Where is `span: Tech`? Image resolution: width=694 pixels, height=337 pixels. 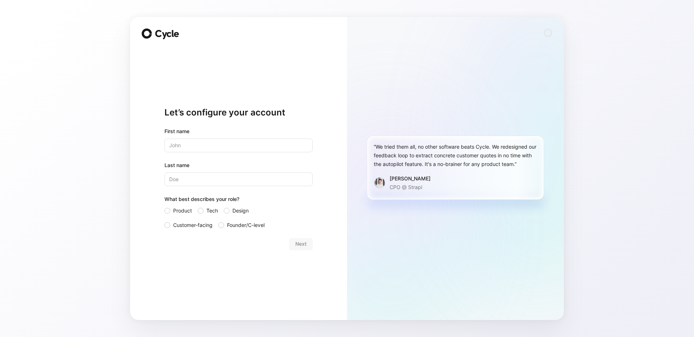 span: Tech is located at coordinates (212, 211).